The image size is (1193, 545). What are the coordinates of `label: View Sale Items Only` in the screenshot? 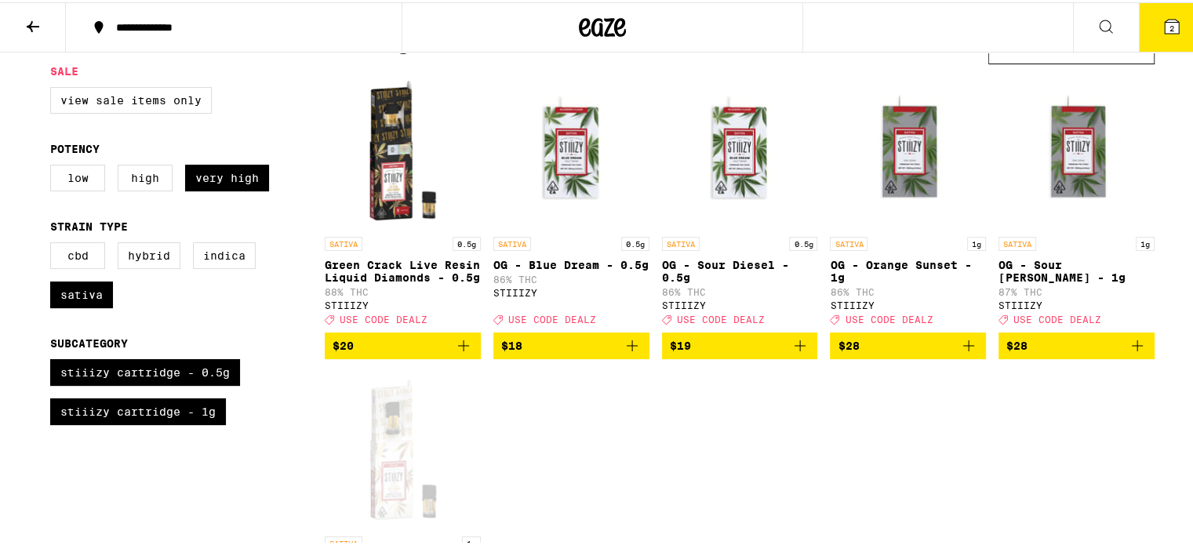 It's located at (131, 98).